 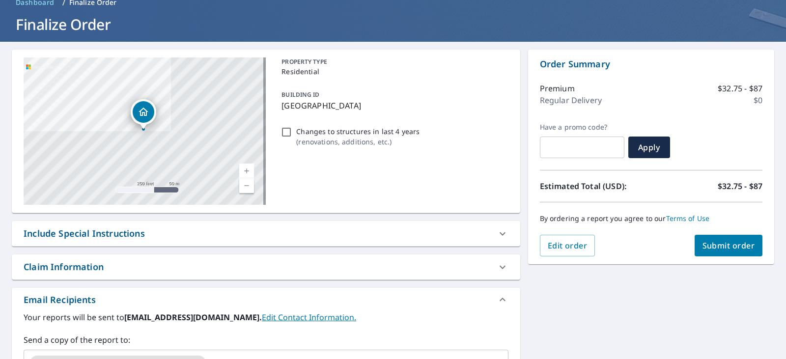 I want to click on p: By ordering a report you agree to our, so click(x=651, y=218).